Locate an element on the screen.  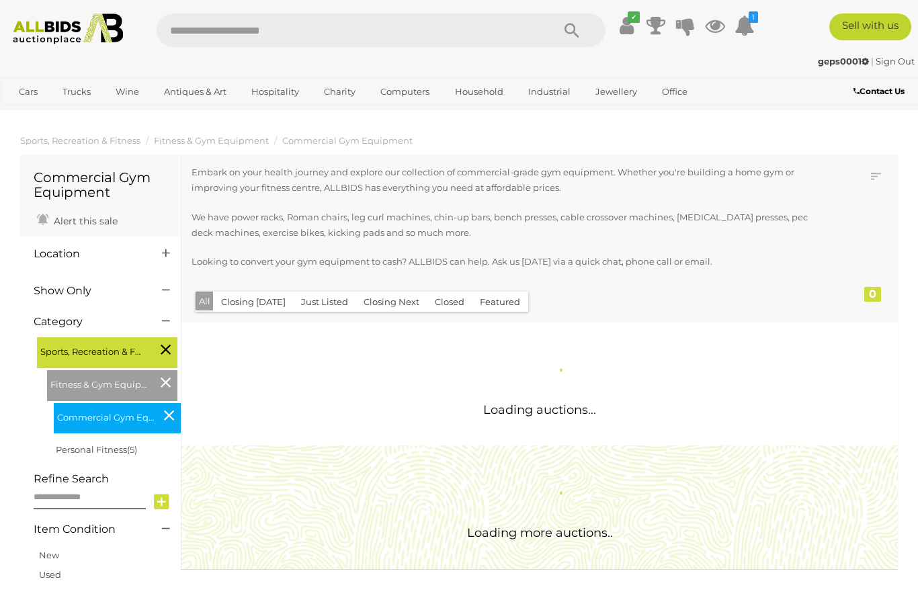
a: Personal Fitness(5) is located at coordinates (96, 449).